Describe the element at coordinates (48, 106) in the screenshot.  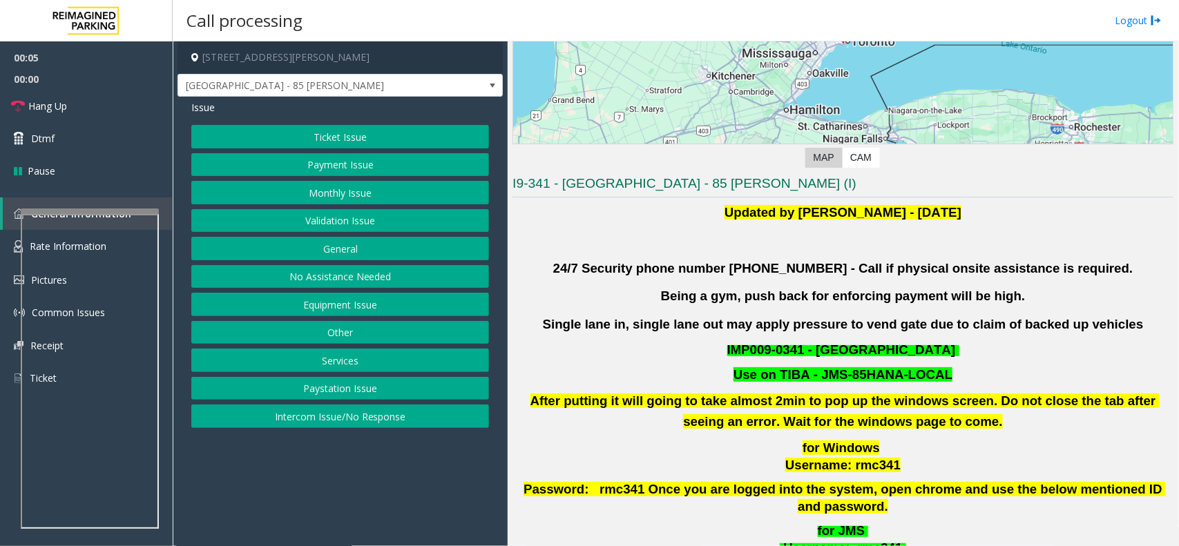
I see `span: Hang Up` at that location.